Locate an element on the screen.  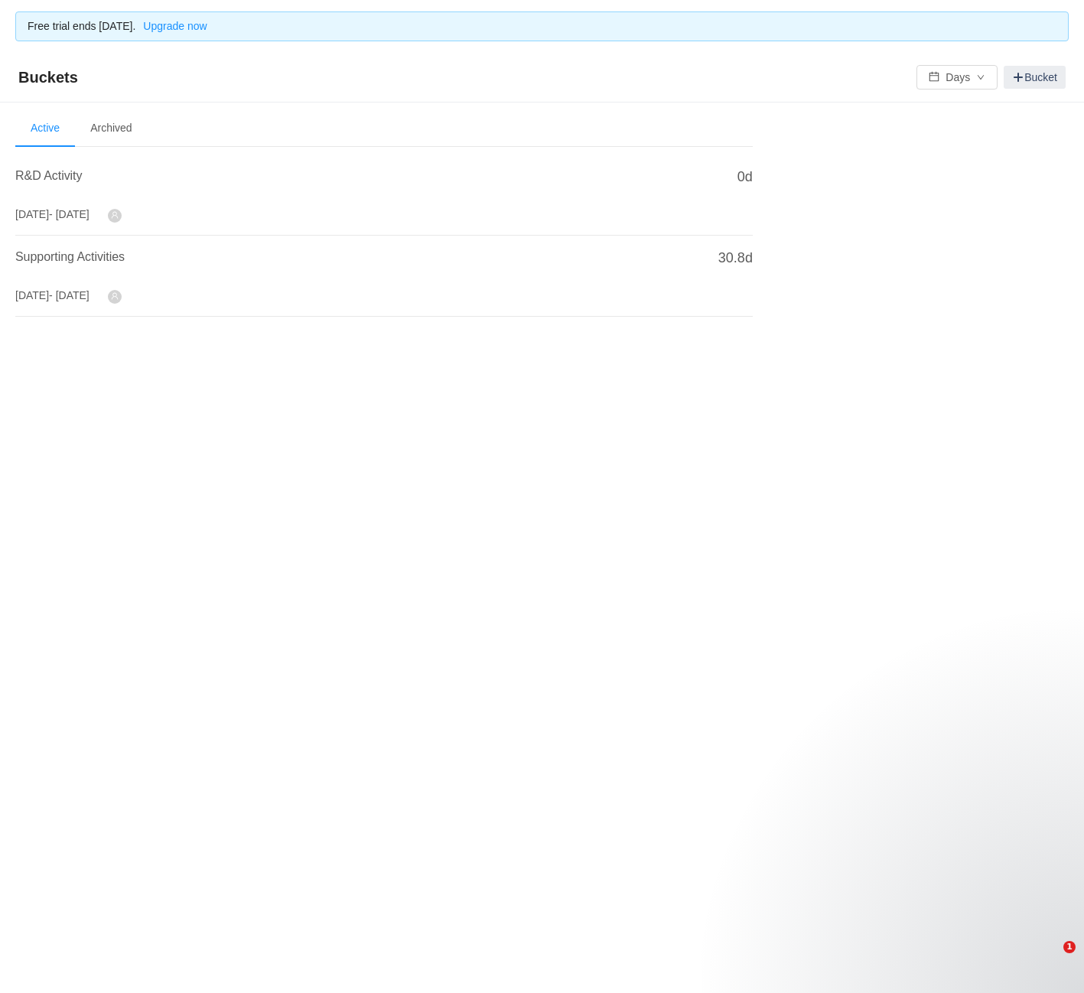
span: 1 is located at coordinates (1069, 947).